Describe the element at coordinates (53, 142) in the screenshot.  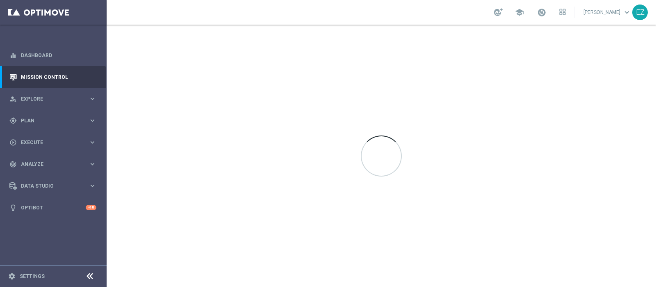
I see `button: play_circle_outline Execute keyboard_arrow_right` at that location.